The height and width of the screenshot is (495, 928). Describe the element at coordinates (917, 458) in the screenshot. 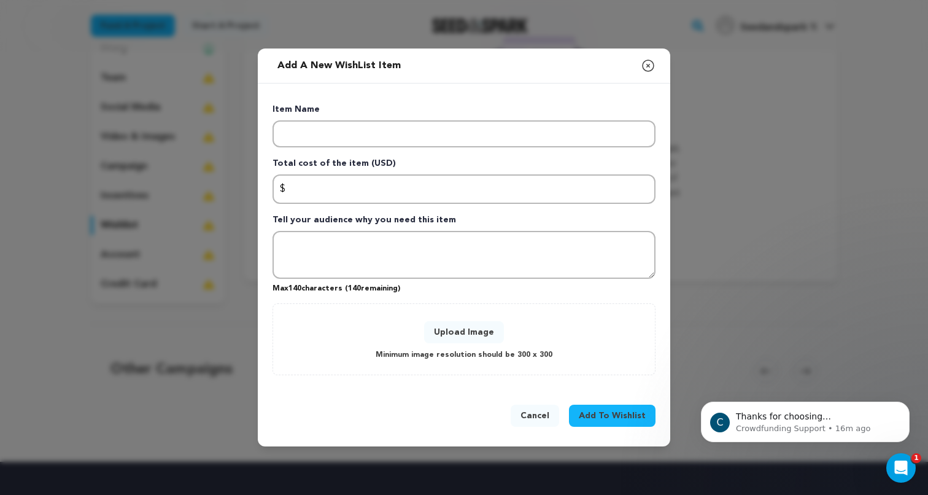

I see `span: 1` at that location.